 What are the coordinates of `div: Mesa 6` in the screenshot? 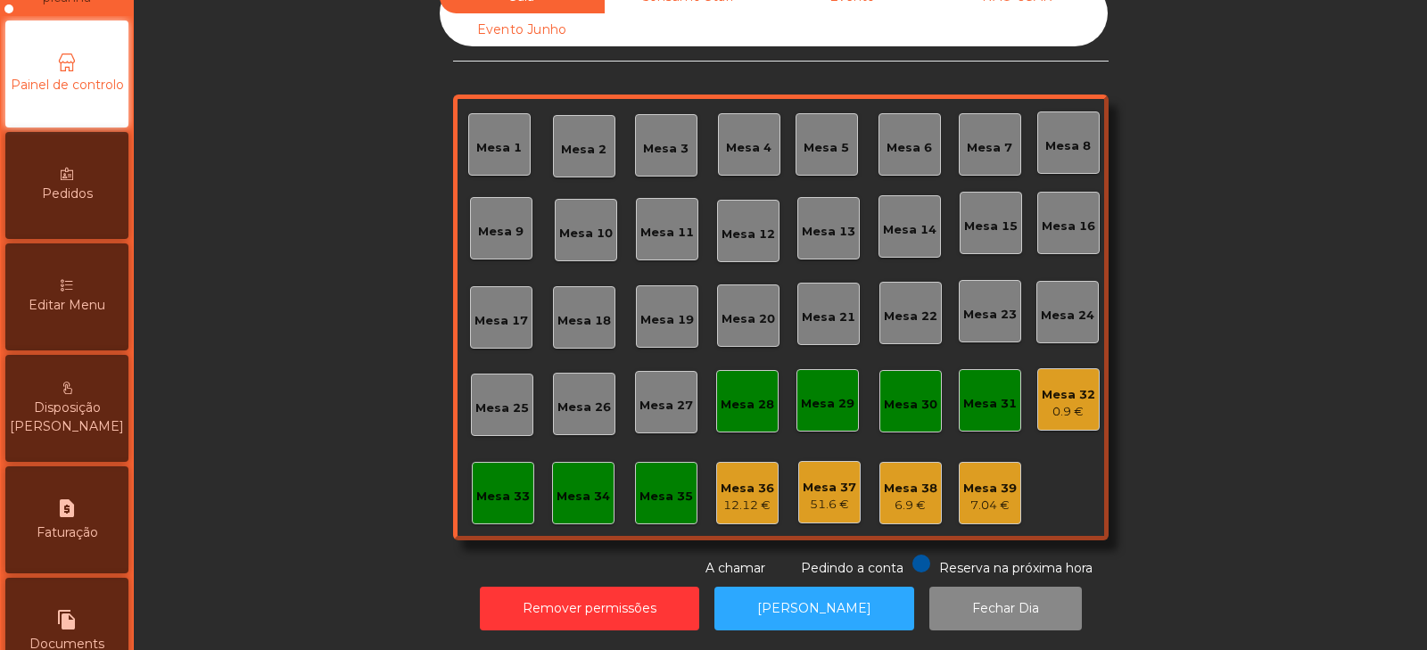 It's located at (909, 148).